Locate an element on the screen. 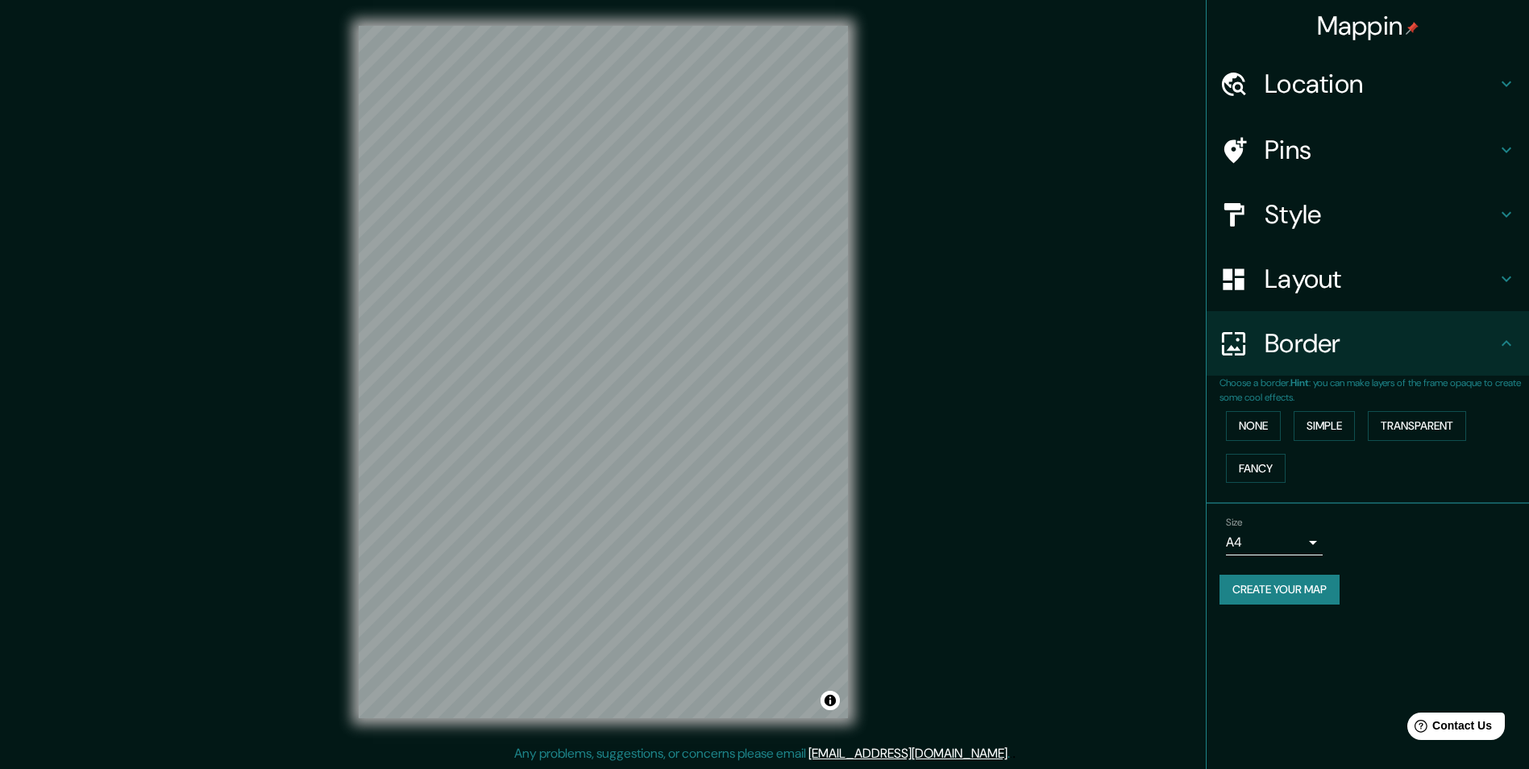  button: Create your map is located at coordinates (1279, 589).